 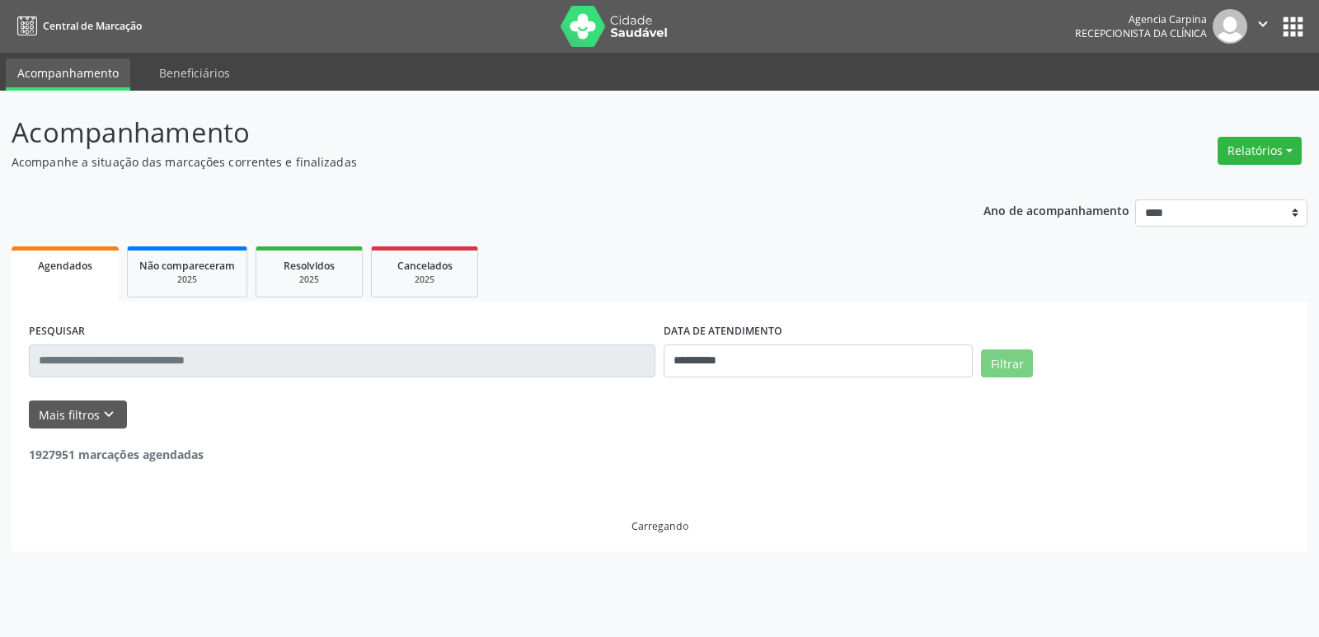 What do you see at coordinates (1141, 19) in the screenshot?
I see `div: Agencia Carpina` at bounding box center [1141, 19].